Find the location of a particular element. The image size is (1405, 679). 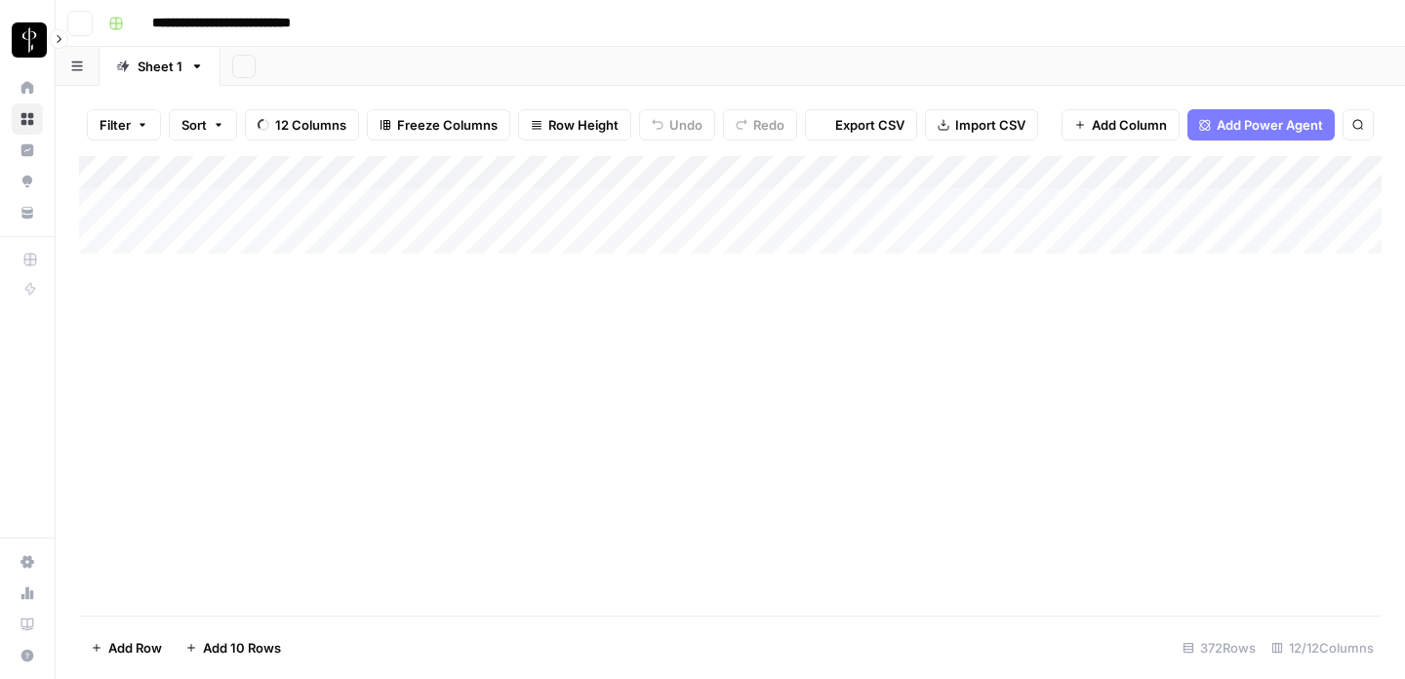

div: 372 Rows is located at coordinates (1219, 648).